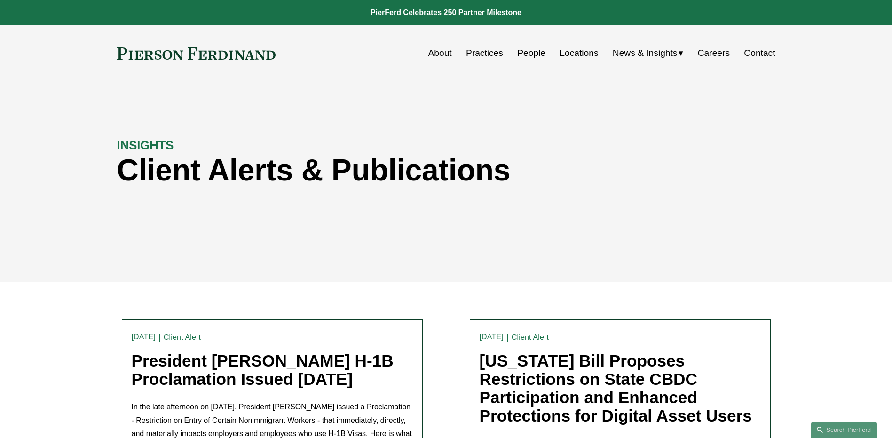 The width and height of the screenshot is (892, 438). I want to click on a: People, so click(531, 53).